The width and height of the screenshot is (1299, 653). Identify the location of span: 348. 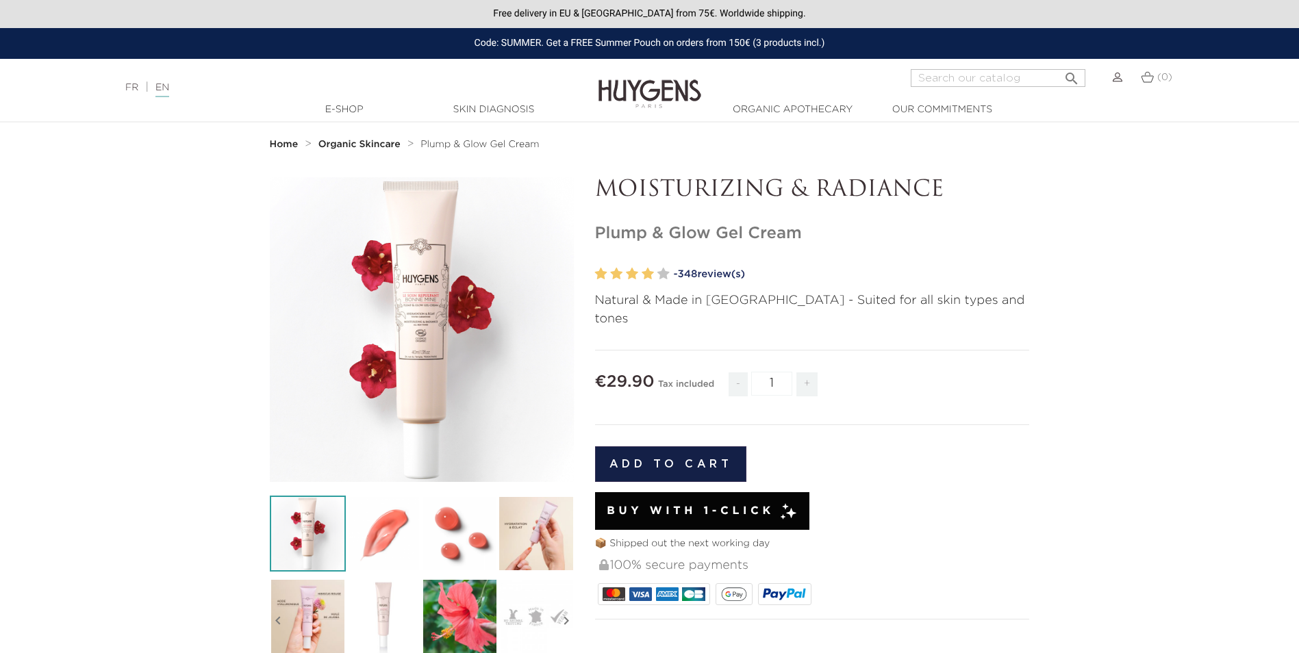
(687, 274).